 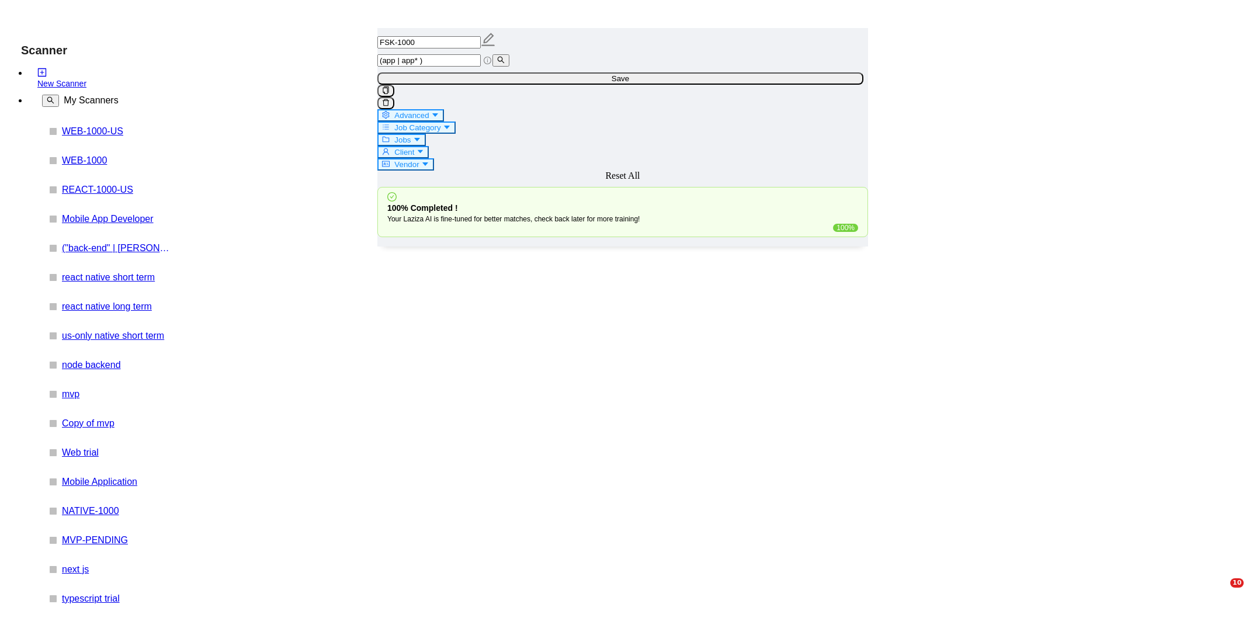 What do you see at coordinates (620, 78) in the screenshot?
I see `button: Save` at bounding box center [620, 78].